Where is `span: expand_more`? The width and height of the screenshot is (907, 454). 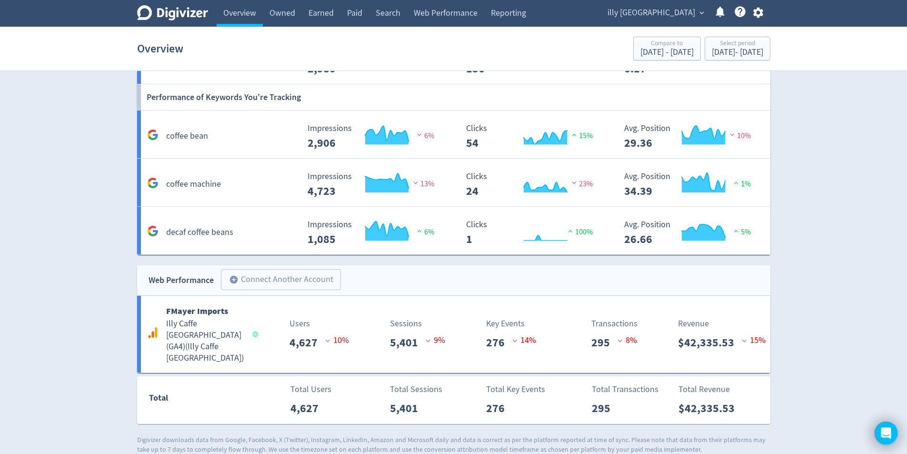 span: expand_more is located at coordinates (702, 13).